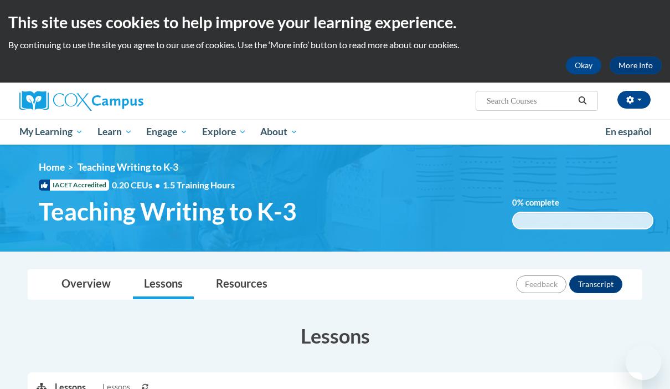  I want to click on a: Lessons, so click(163, 284).